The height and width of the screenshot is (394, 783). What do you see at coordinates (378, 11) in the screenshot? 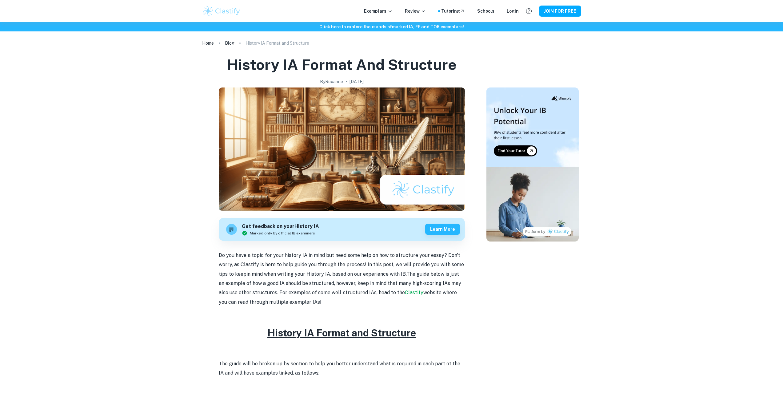
I see `p: Exemplars` at bounding box center [378, 11].